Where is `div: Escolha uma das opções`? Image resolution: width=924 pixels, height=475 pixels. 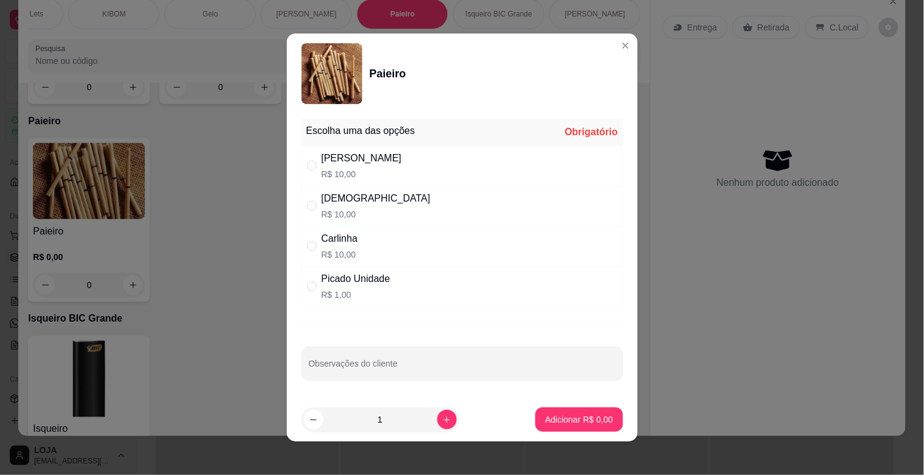 div: Escolha uma das opções is located at coordinates (360, 131).